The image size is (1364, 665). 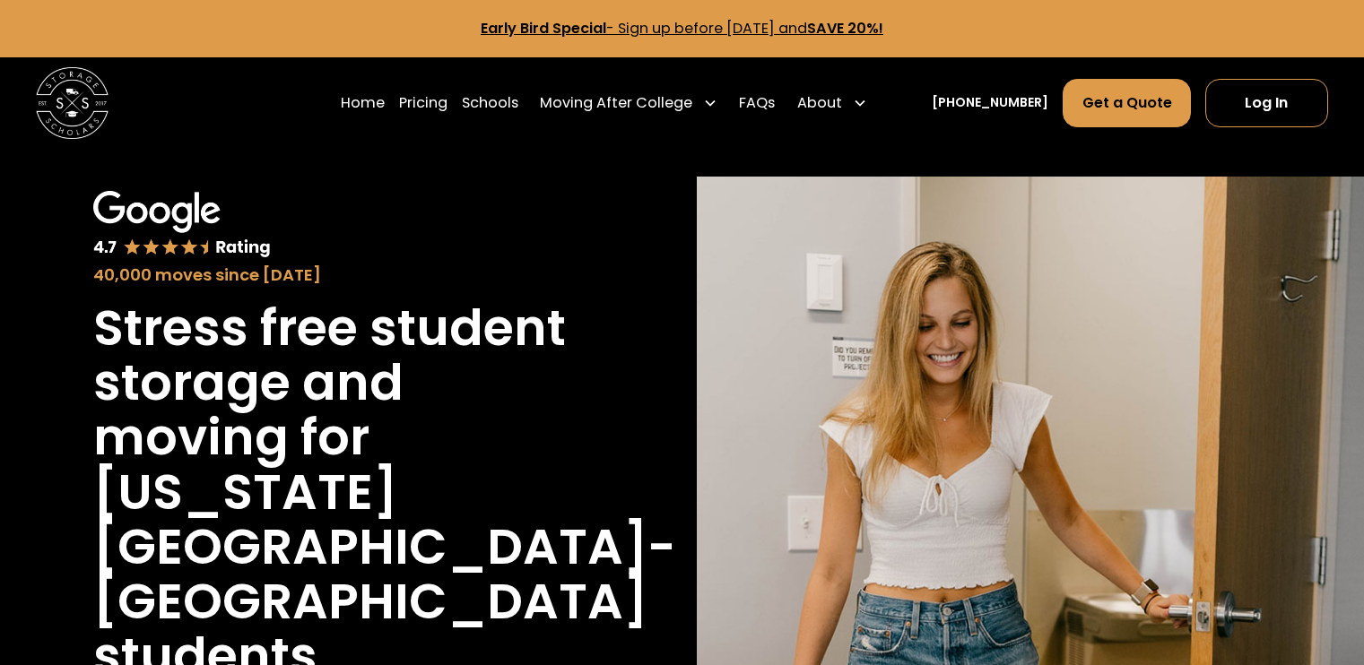 What do you see at coordinates (490, 103) in the screenshot?
I see `a: Schools` at bounding box center [490, 103].